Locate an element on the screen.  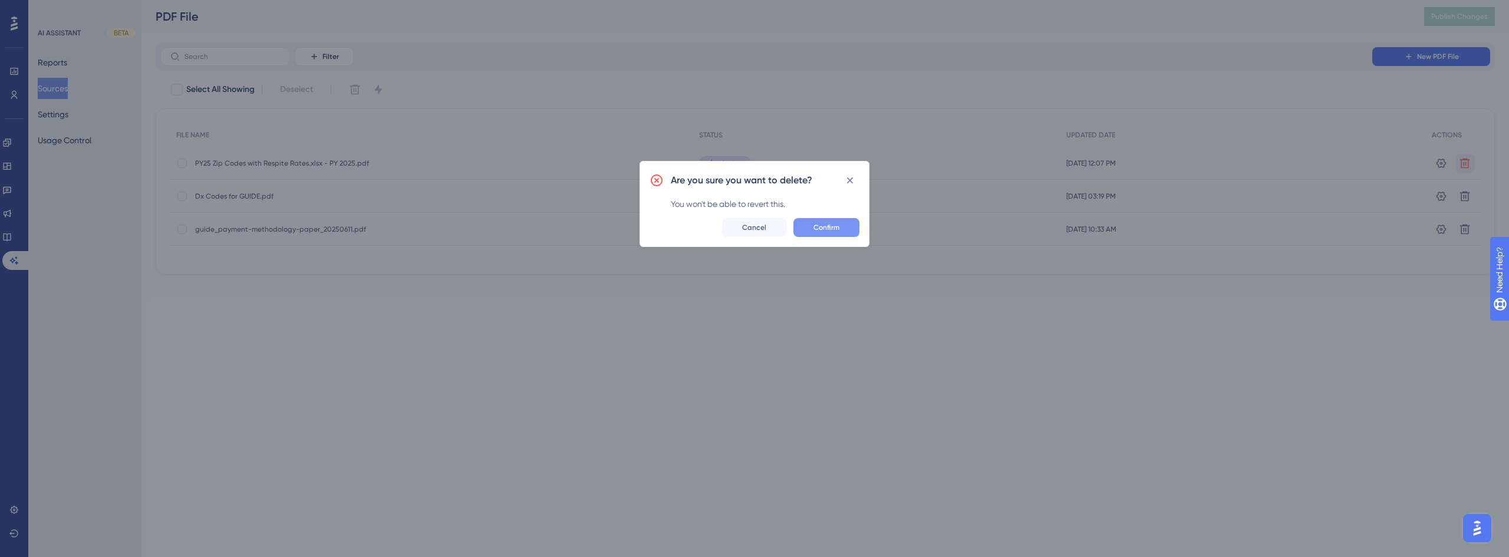
h2: Are you sure you want to delete? is located at coordinates (742, 180).